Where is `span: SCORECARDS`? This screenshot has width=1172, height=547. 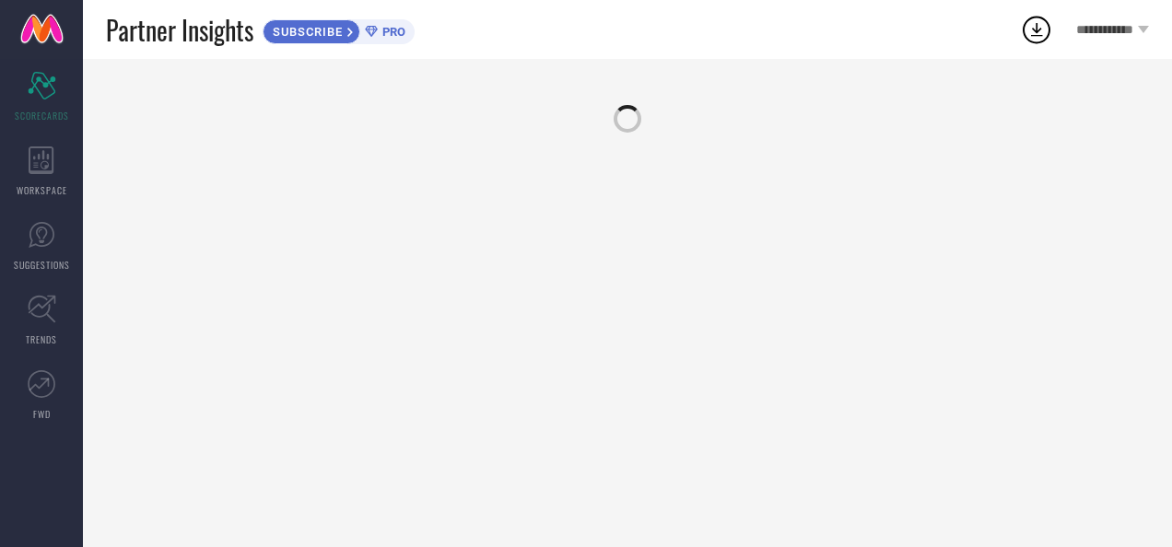
span: SCORECARDS is located at coordinates (41, 115).